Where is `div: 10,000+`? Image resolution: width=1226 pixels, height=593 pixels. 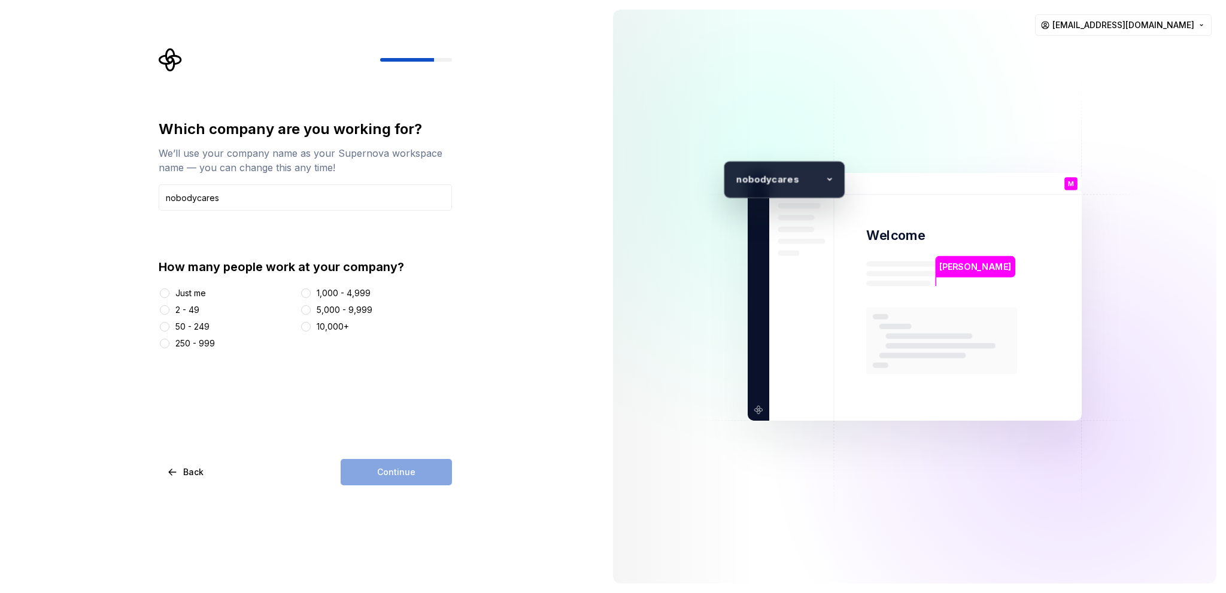 div: 10,000+ is located at coordinates (333, 327).